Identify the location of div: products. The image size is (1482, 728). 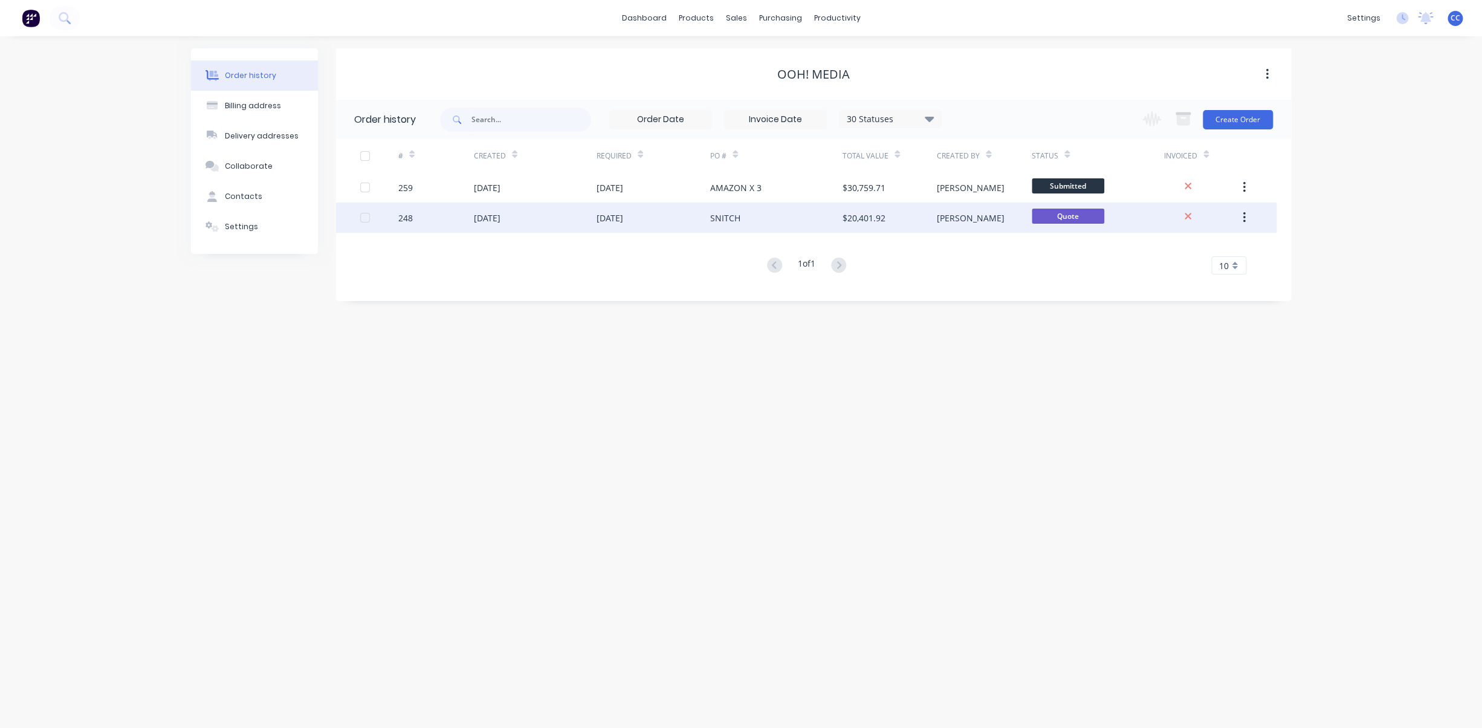
(696, 18).